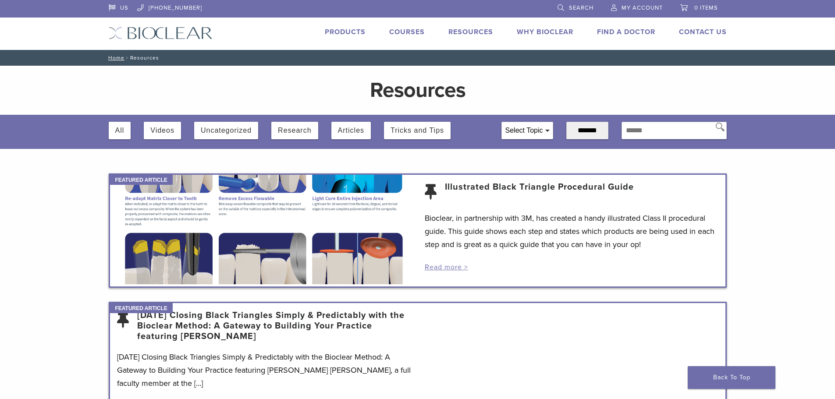 The width and height of the screenshot is (835, 399). Describe the element at coordinates (345, 32) in the screenshot. I see `a: Products` at that location.